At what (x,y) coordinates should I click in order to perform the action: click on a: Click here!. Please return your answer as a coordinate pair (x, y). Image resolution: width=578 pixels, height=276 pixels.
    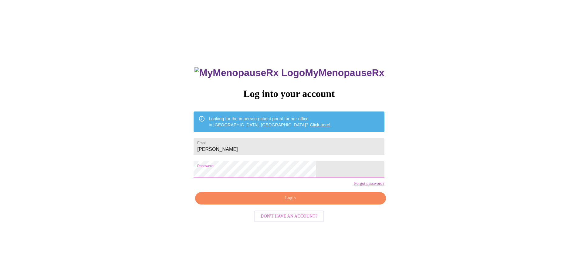
    Looking at the image, I should click on (320, 125).